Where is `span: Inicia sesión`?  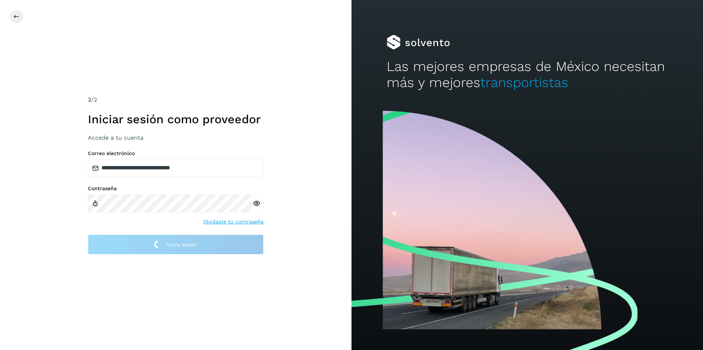
span: Inicia sesión is located at coordinates (182, 245).